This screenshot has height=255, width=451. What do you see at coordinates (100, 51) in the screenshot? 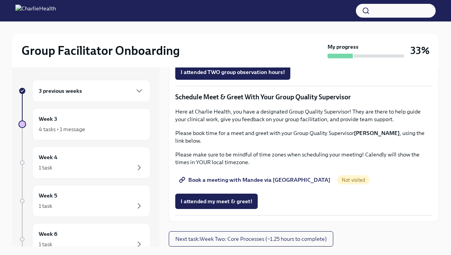
I see `h2: Group Facilitator Onboarding` at bounding box center [100, 51].